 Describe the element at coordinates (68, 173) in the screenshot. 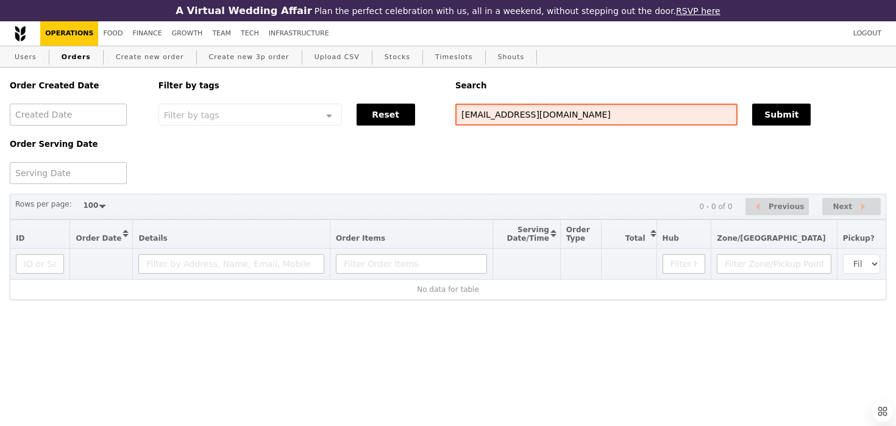

I see `input: Serving Date` at that location.